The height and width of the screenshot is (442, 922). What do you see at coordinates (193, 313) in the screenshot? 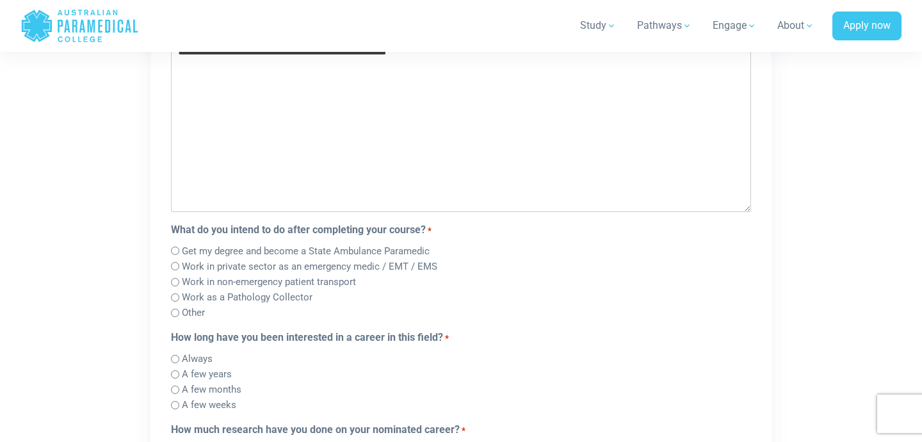
I see `label: Other` at bounding box center [193, 313].